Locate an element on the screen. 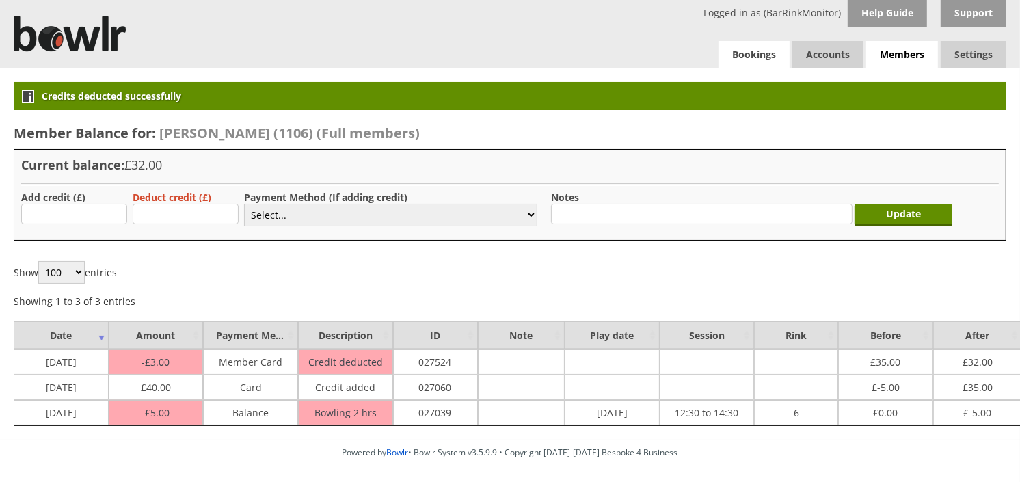 This screenshot has width=1020, height=482. span: 0.00 is located at coordinates (886, 411).